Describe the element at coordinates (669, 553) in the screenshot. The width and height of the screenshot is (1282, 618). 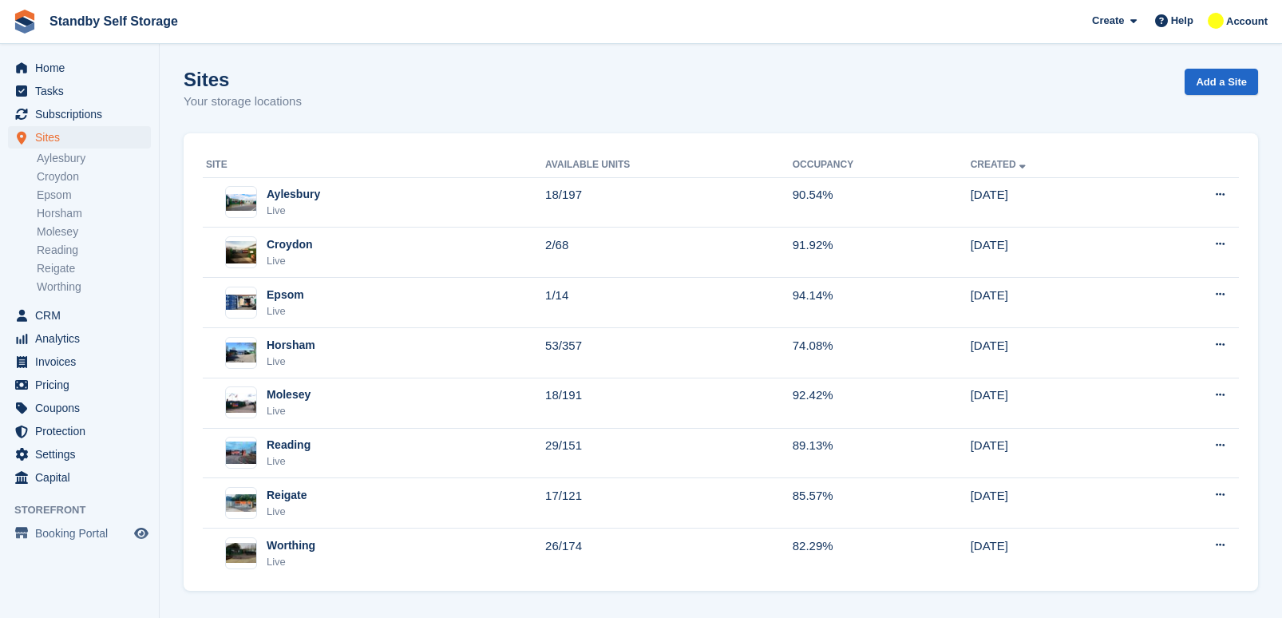
I see `td: 26/174` at that location.